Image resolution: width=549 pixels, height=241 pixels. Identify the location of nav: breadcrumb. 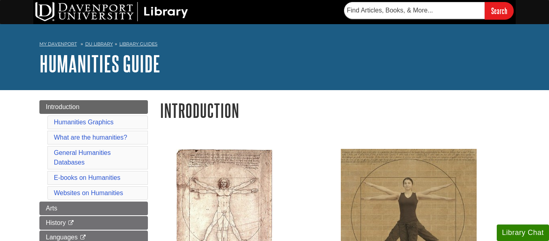
(274, 45).